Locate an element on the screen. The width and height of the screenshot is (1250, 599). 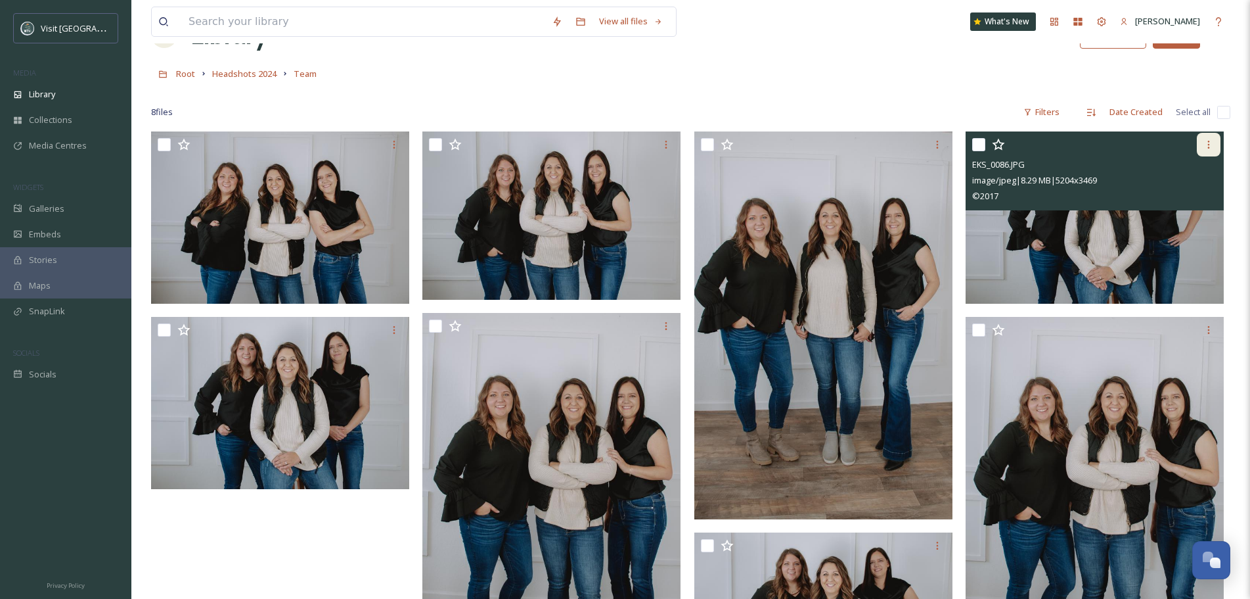
a: Team is located at coordinates (305, 74).